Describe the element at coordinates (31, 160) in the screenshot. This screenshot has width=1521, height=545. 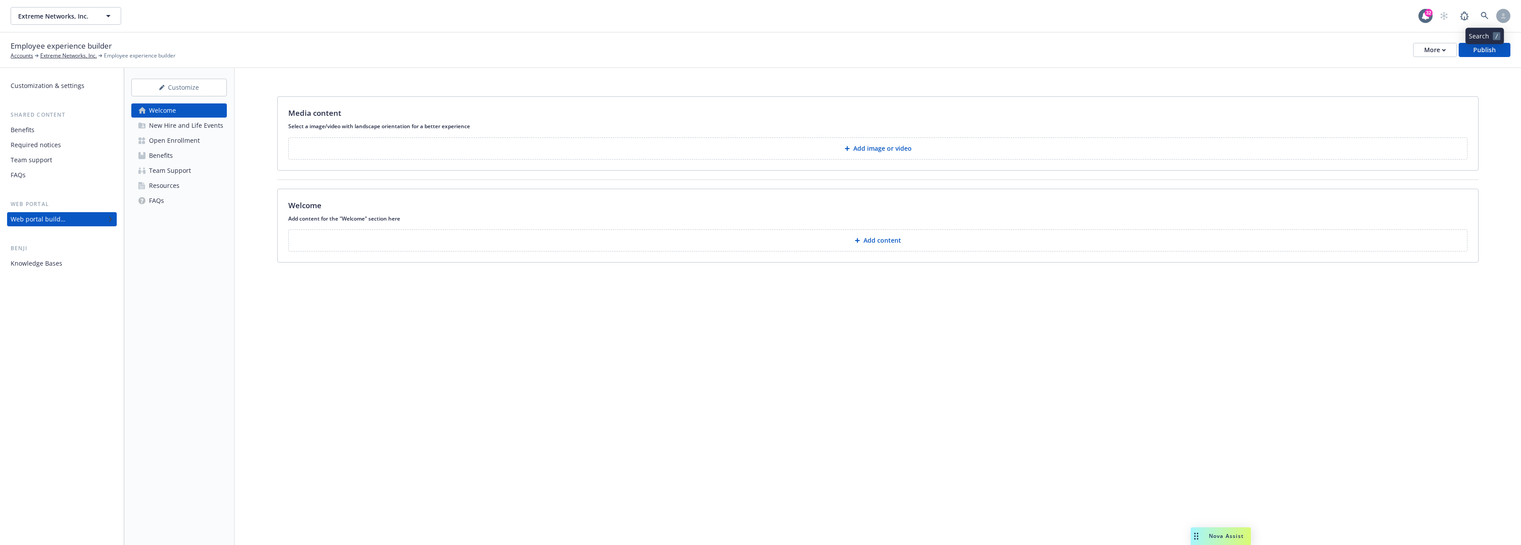
I see `div: Team support` at that location.